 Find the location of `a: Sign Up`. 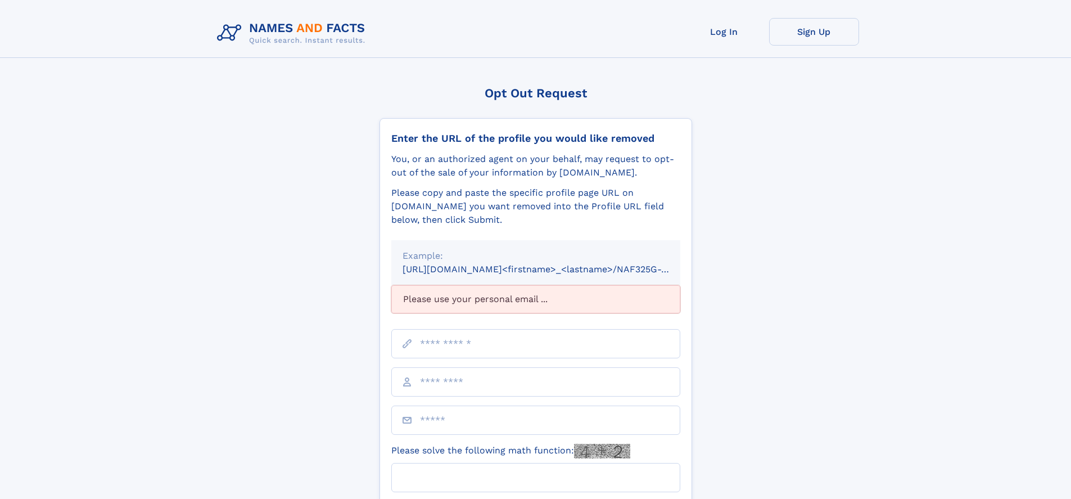

a: Sign Up is located at coordinates (814, 31).